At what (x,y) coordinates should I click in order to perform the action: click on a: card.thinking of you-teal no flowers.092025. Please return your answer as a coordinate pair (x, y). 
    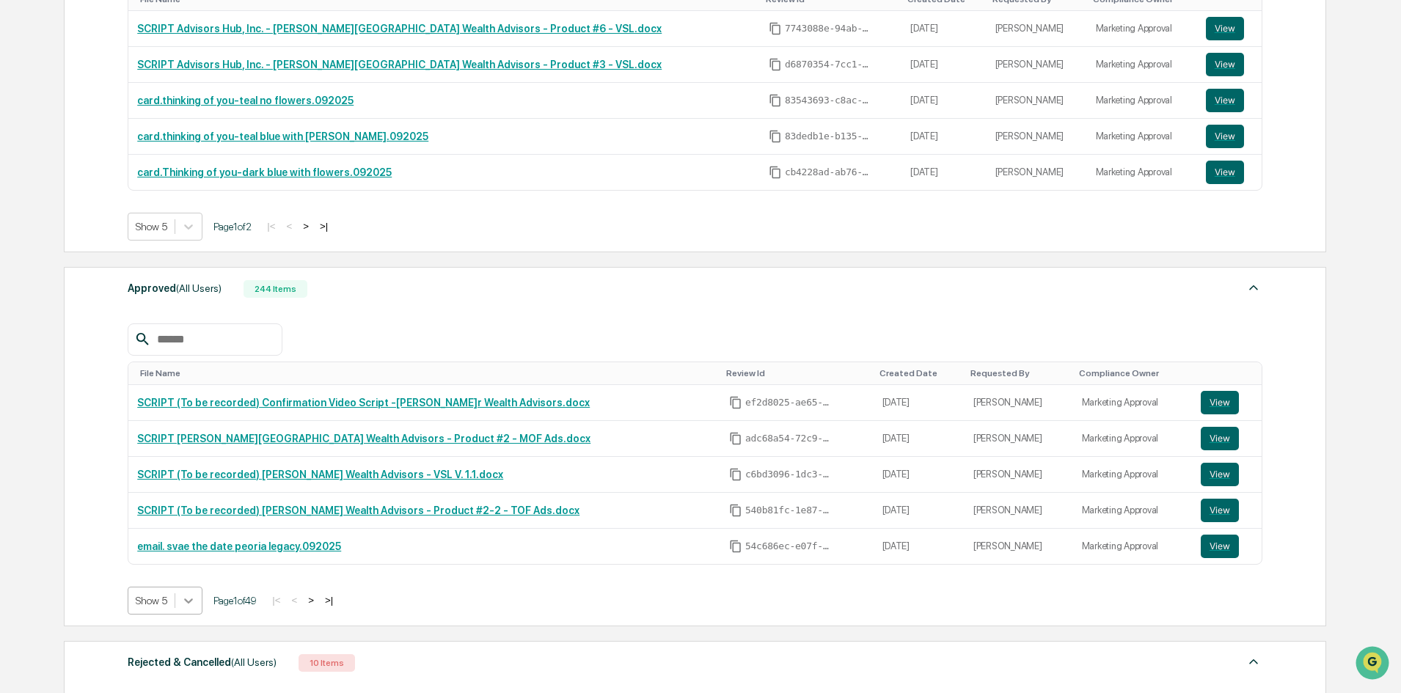
    Looking at the image, I should click on (245, 100).